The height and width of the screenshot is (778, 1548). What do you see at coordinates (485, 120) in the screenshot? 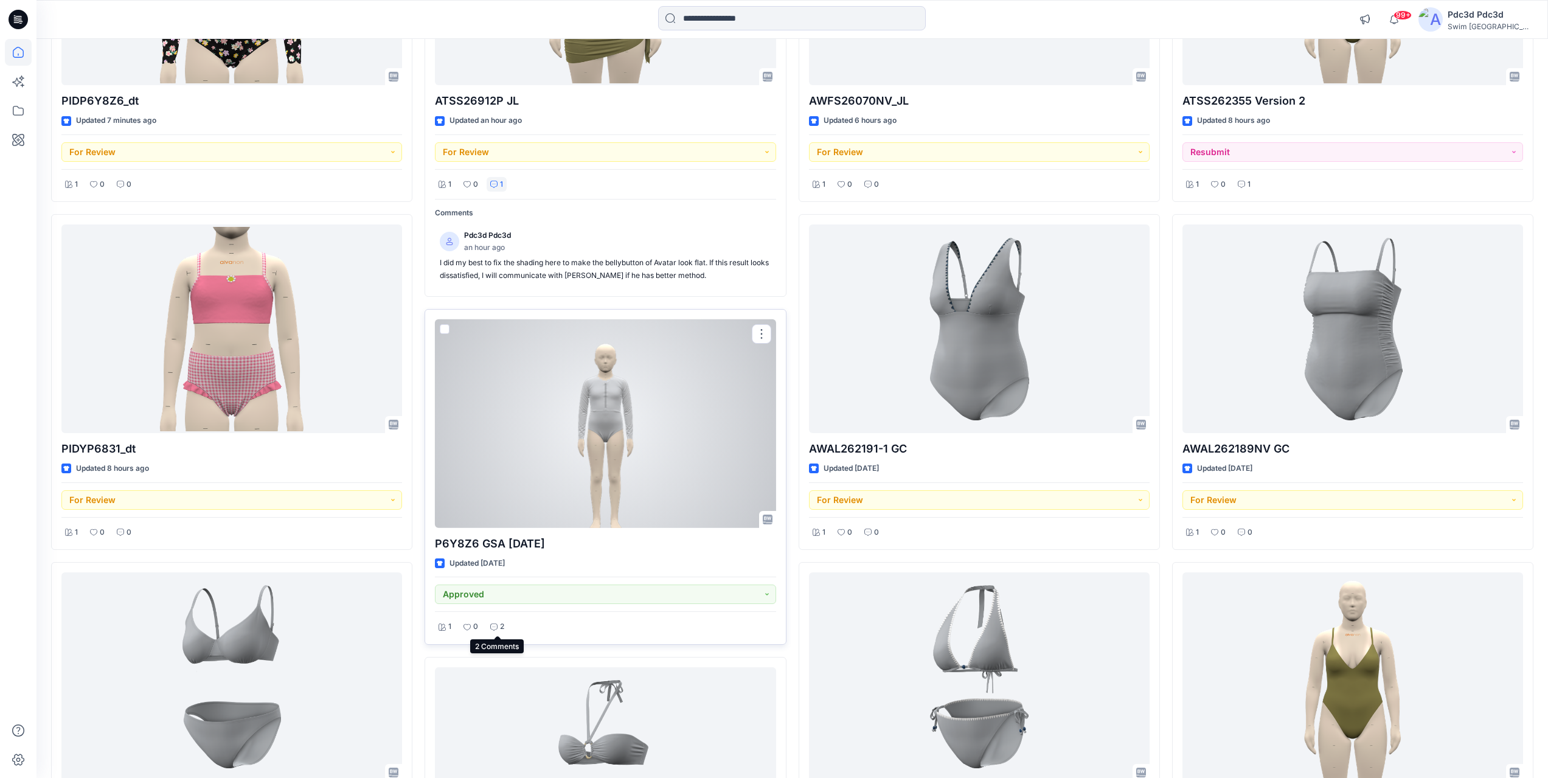
I see `p: Updated an hour ago` at bounding box center [485, 120].